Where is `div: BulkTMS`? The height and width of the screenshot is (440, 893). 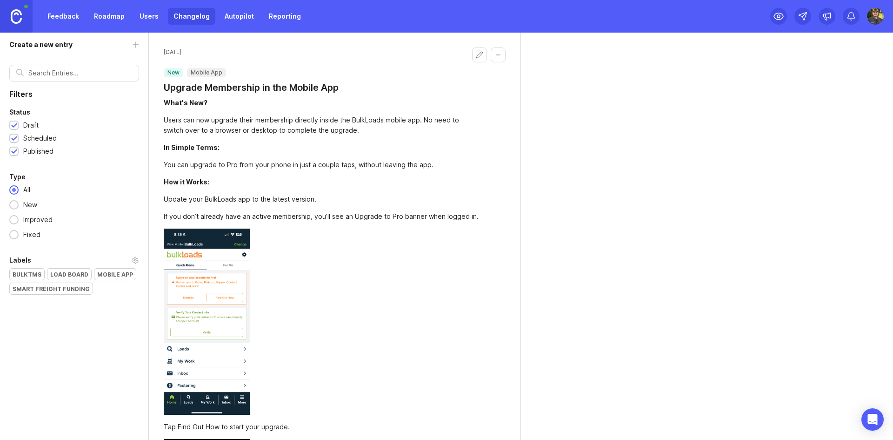 div: BulkTMS is located at coordinates (27, 274).